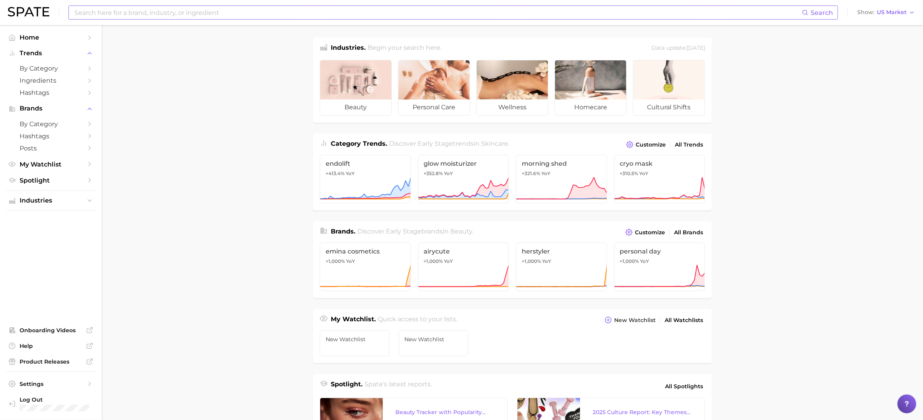  I want to click on a: All Spotlights, so click(684, 386).